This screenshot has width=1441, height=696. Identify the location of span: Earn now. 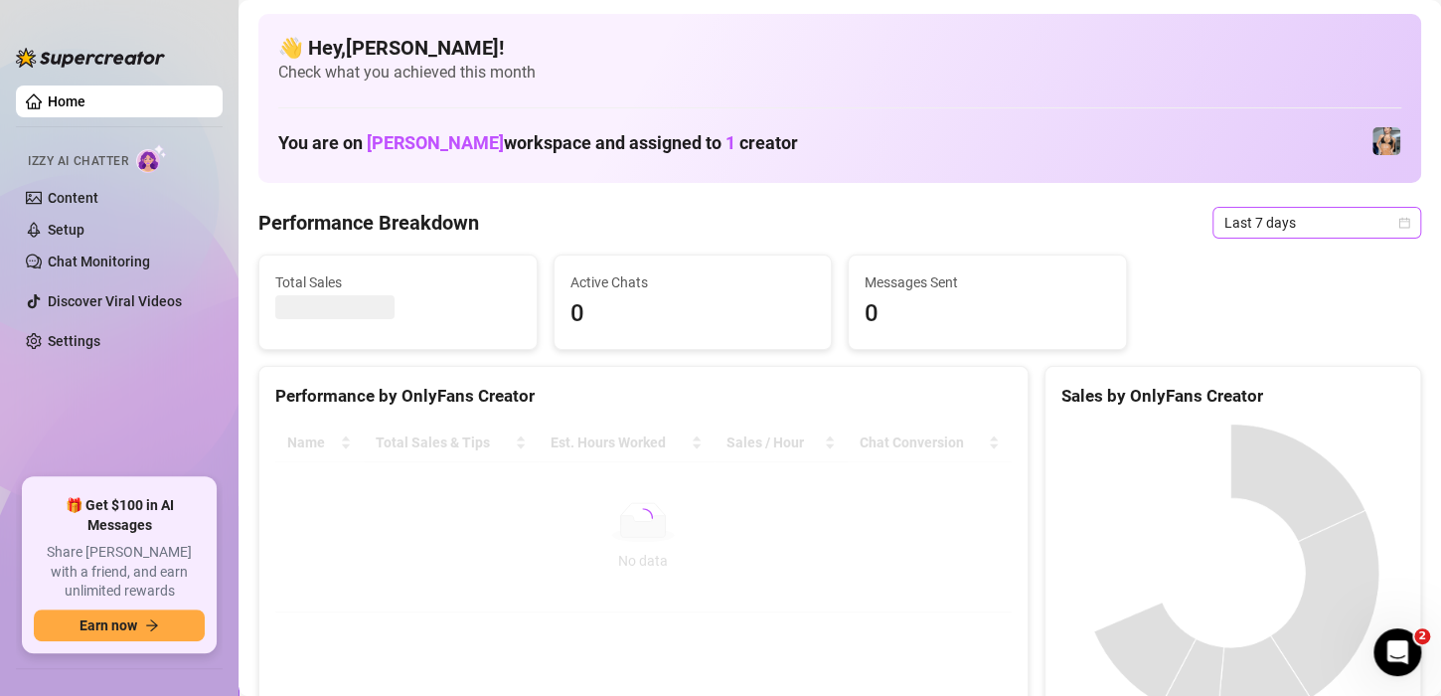
(108, 625).